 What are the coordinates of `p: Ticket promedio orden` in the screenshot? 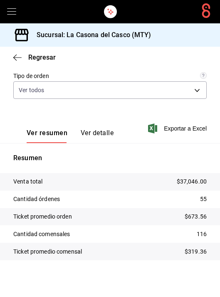 It's located at (43, 216).